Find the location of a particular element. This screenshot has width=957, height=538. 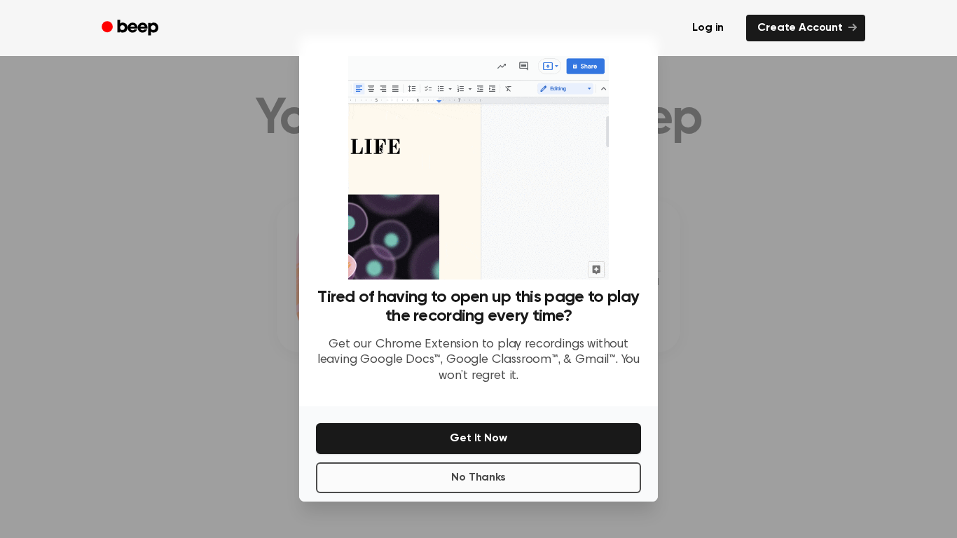

p: Get our Chrome Extension to play recordings without leaving Google Docs™, Google Classroom™, & Gm... is located at coordinates (478, 361).